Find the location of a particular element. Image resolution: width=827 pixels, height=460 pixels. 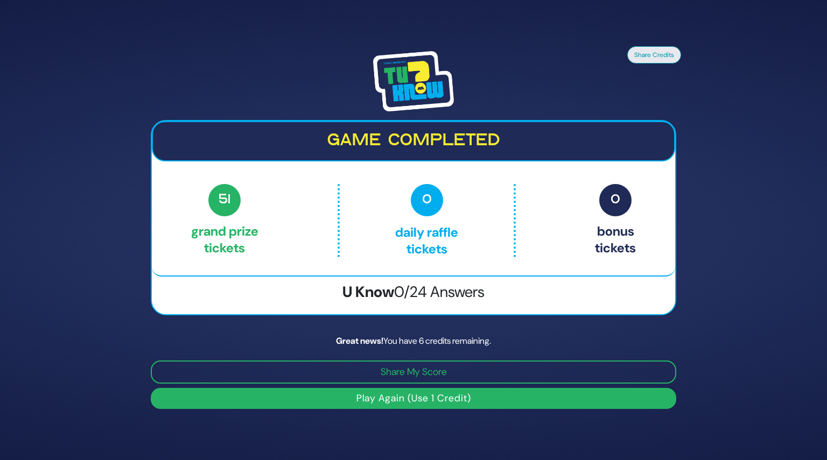

p: Bonus tickets is located at coordinates (615, 221).